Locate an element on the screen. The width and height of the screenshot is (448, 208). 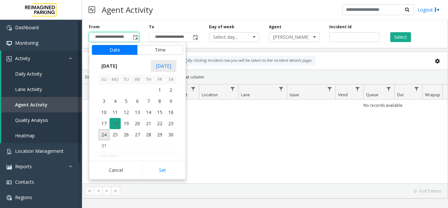
a: Daily Activity is located at coordinates (42, 74).